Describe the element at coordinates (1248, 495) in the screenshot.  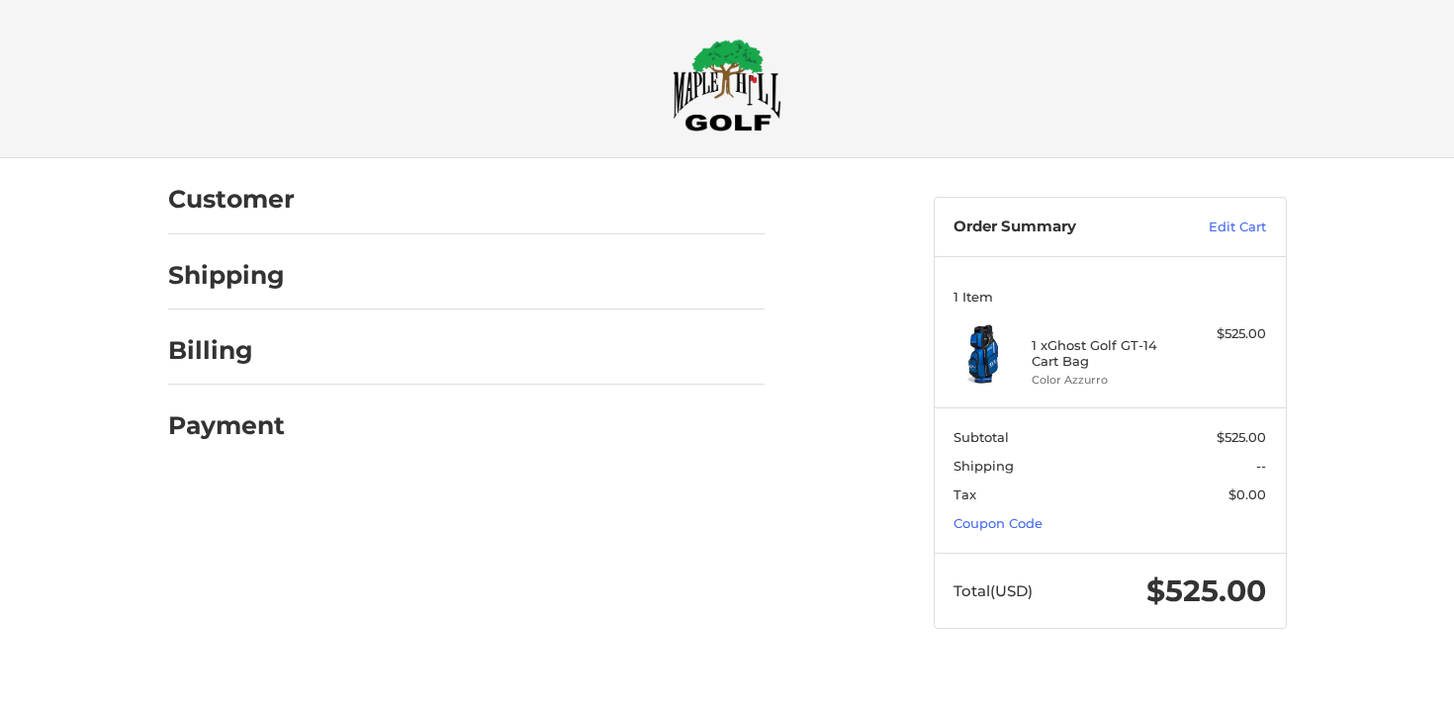
I see `span: $0.00` at that location.